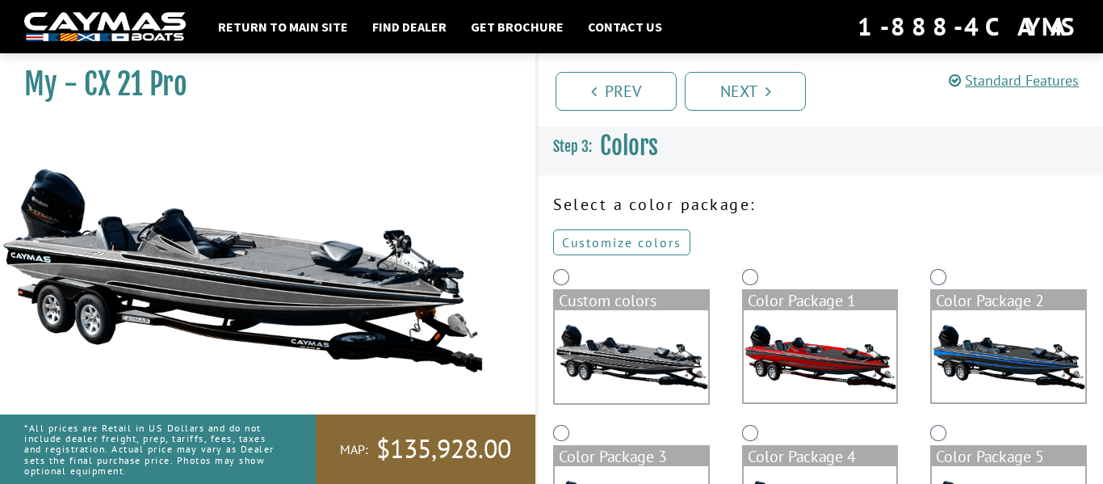 The width and height of the screenshot is (1103, 484). Describe the element at coordinates (1008, 456) in the screenshot. I see `div: Color Package 5` at that location.